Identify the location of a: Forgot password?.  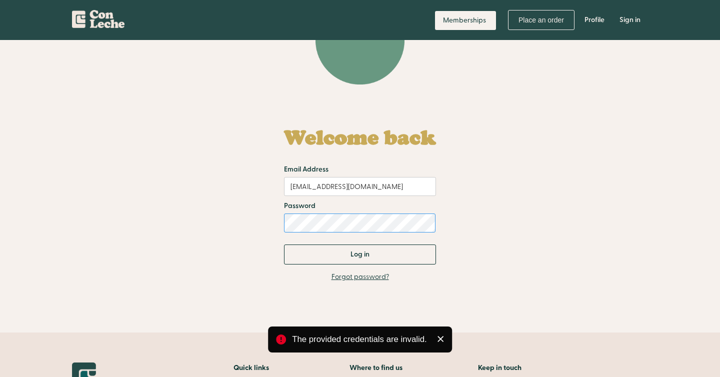
(360, 277).